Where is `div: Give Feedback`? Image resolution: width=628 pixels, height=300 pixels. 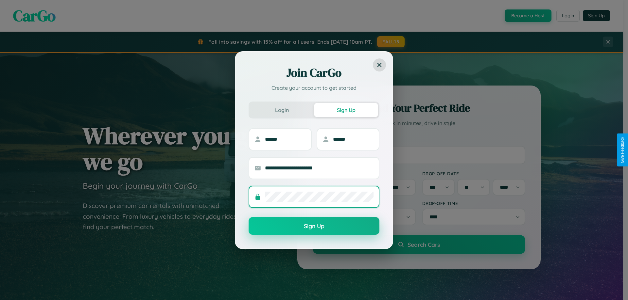
div: Give Feedback is located at coordinates (622, 150).